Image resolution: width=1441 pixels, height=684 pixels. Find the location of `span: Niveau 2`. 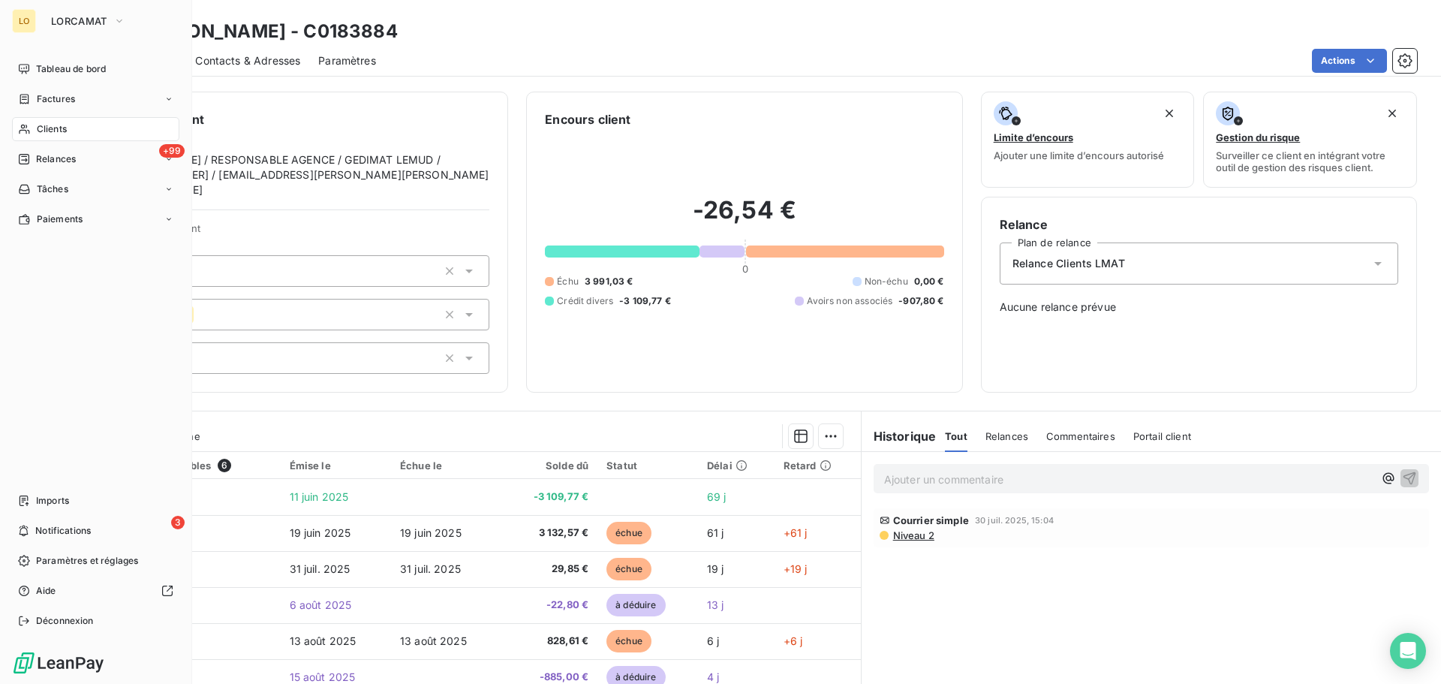

span: Niveau 2 is located at coordinates (913, 535).